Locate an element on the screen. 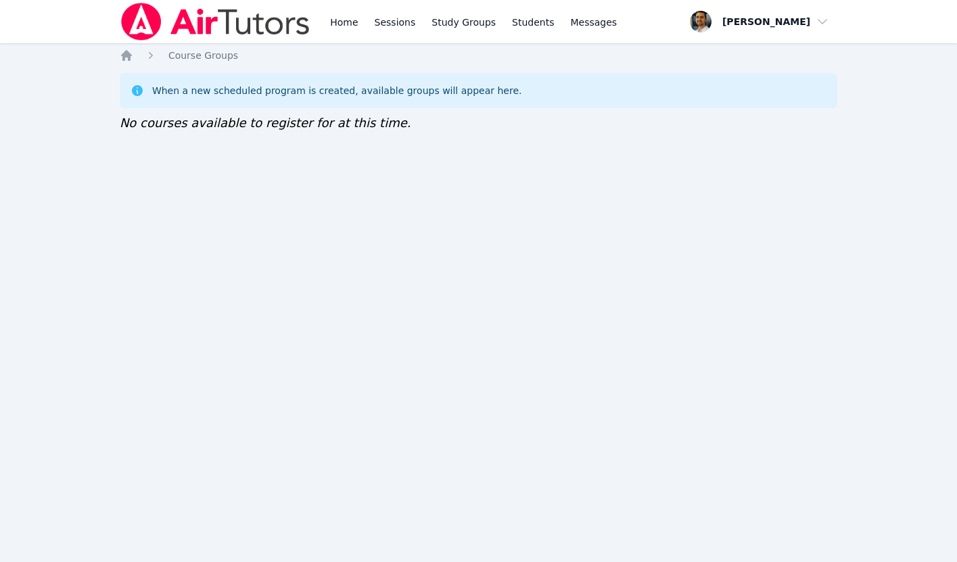 The height and width of the screenshot is (562, 957). span: Messages is located at coordinates (594, 22).